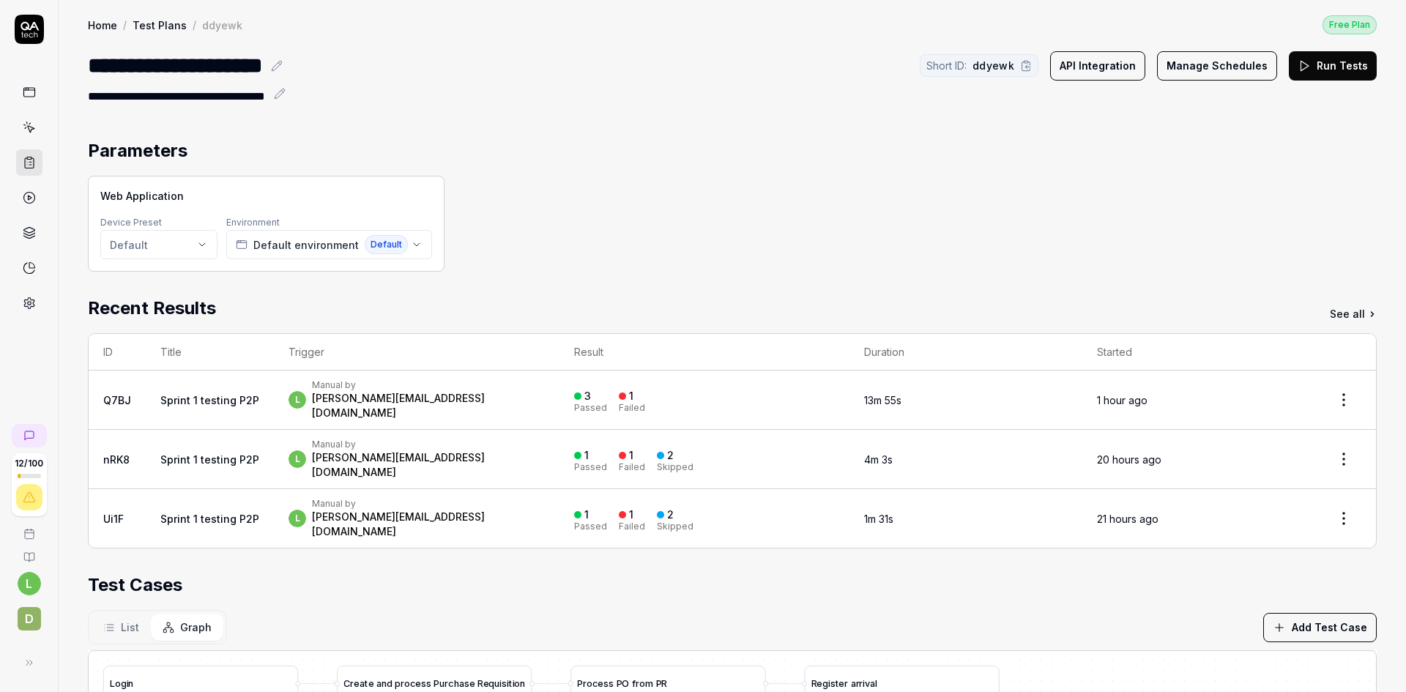  I want to click on button: Run Tests, so click(1333, 66).